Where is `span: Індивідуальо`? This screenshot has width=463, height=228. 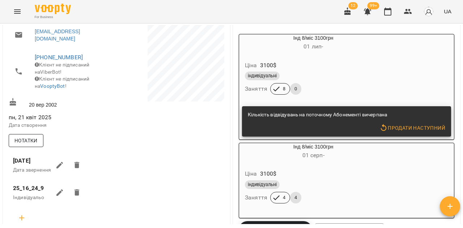
span: Індивідуальо is located at coordinates (29, 197).